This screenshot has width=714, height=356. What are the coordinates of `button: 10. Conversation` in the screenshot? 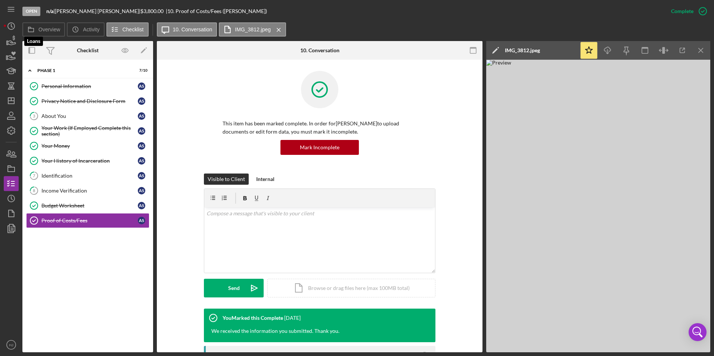 It's located at (187, 29).